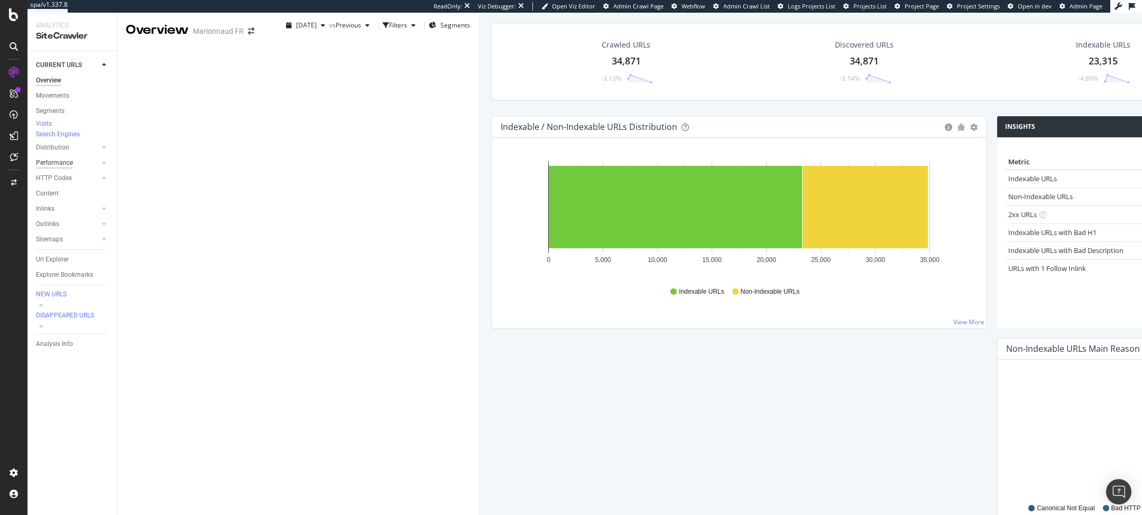 The width and height of the screenshot is (1142, 515). Describe the element at coordinates (869, 6) in the screenshot. I see `span: Projects List` at that location.